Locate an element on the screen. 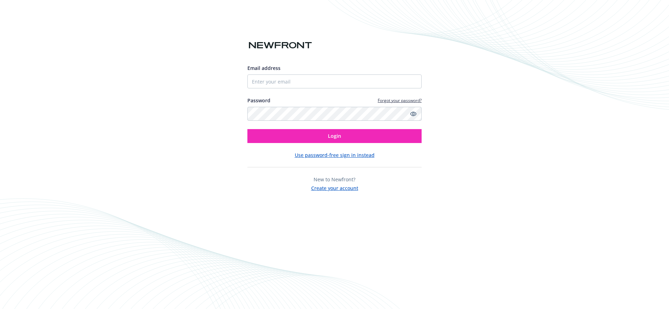  span: Login is located at coordinates (334, 136).